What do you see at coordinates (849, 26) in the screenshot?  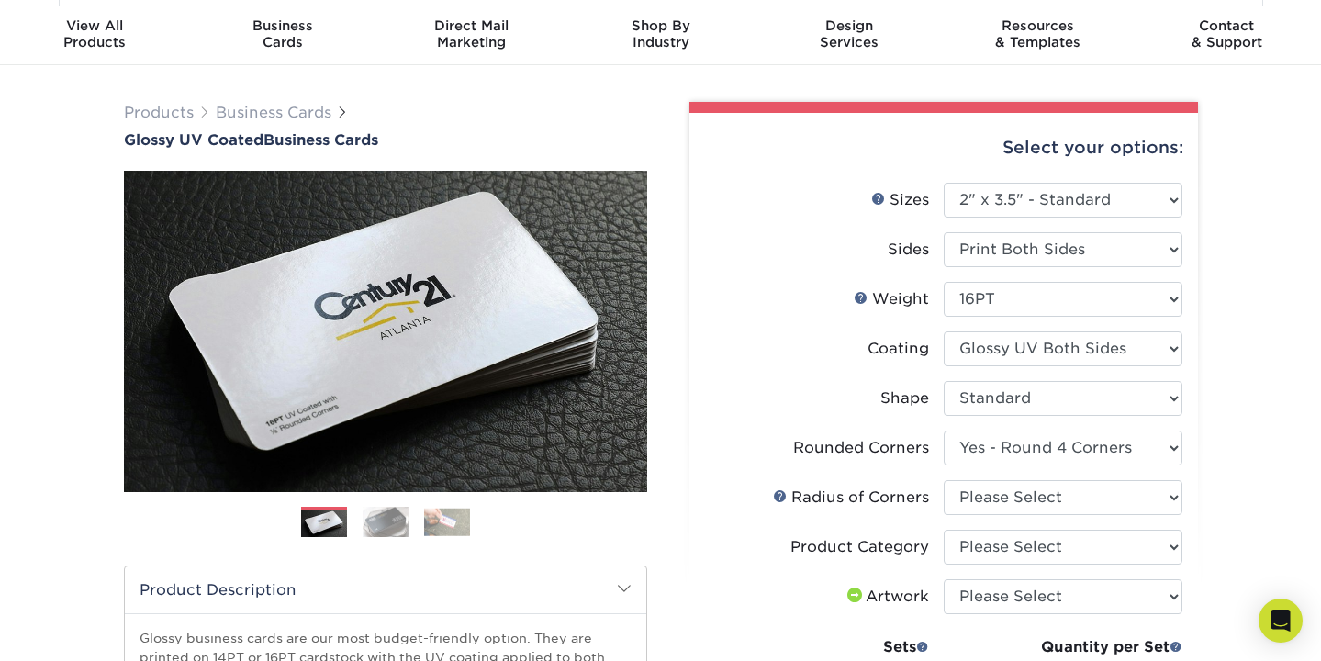 I see `span: Design` at bounding box center [849, 26].